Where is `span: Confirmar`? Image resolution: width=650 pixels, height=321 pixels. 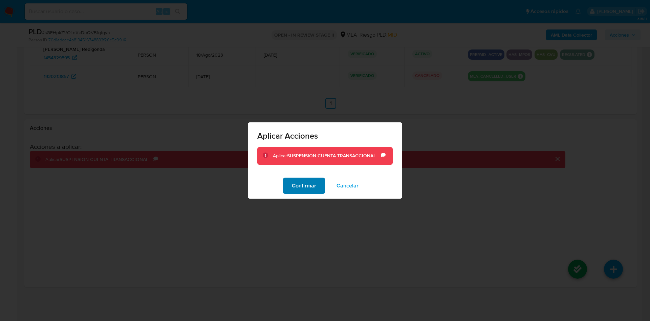 span: Confirmar is located at coordinates (304, 185).